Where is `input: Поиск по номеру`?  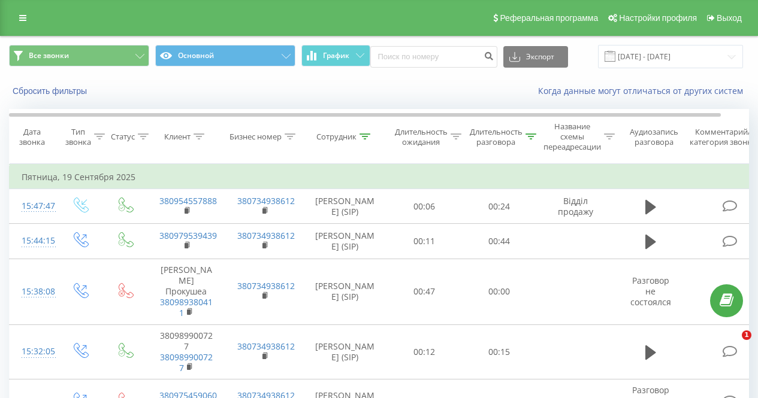
input: Поиск по номеру is located at coordinates (434, 57).